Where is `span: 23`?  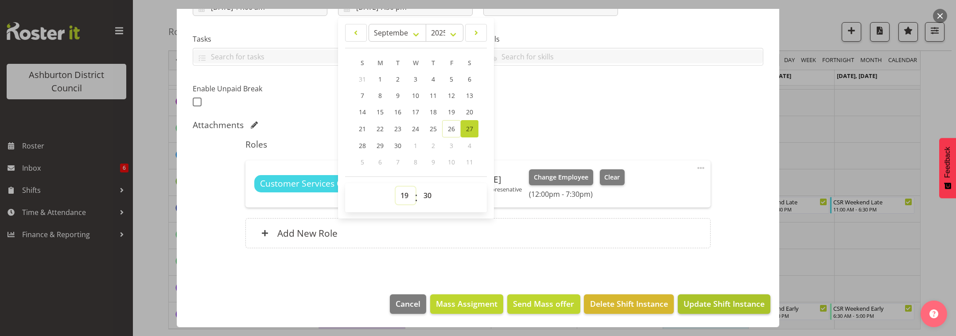
span: 23 is located at coordinates (398, 129).